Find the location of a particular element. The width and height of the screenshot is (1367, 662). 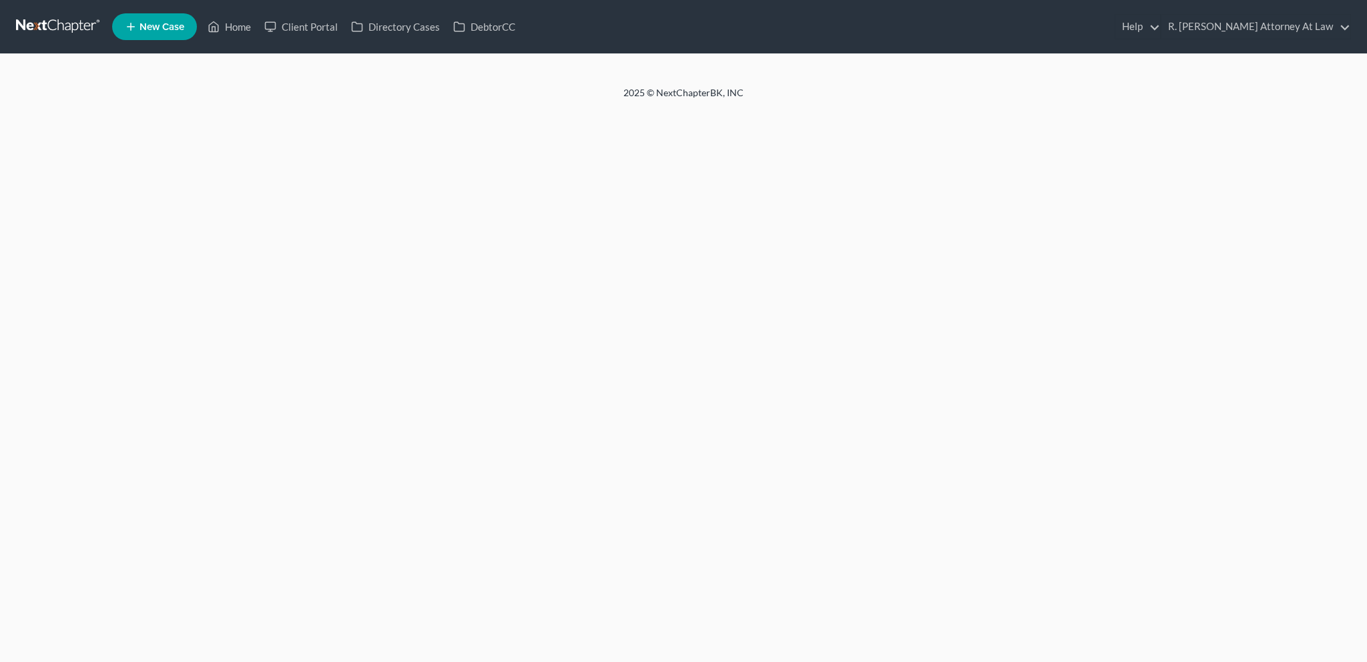

new-legal-case-button: New Case is located at coordinates (154, 27).